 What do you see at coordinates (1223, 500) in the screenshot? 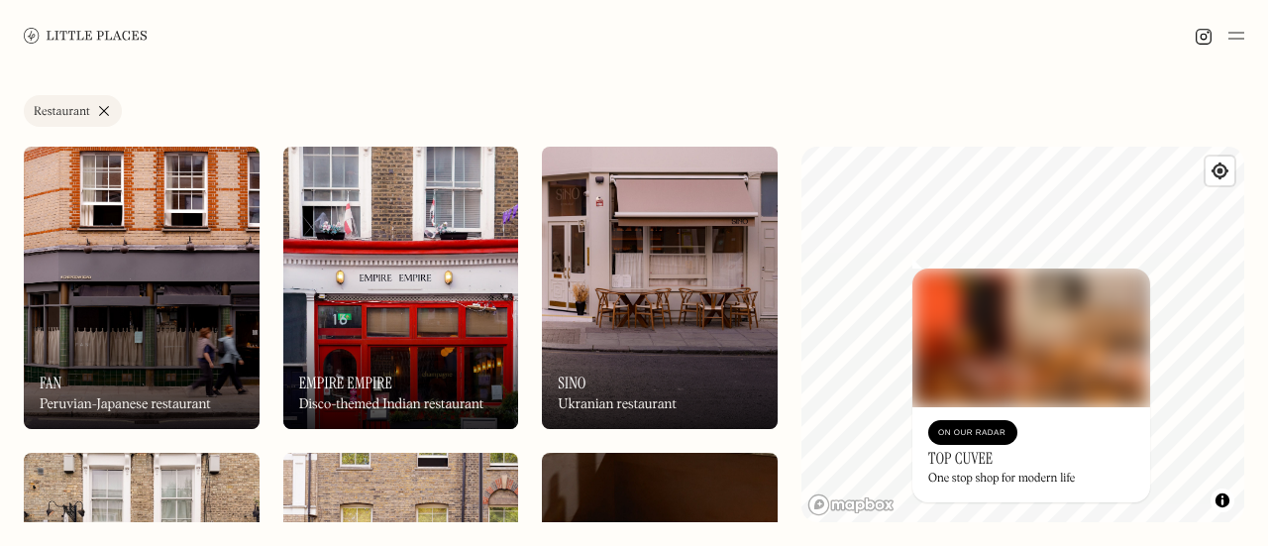
I see `span: Toggle attribution` at bounding box center [1223, 500].